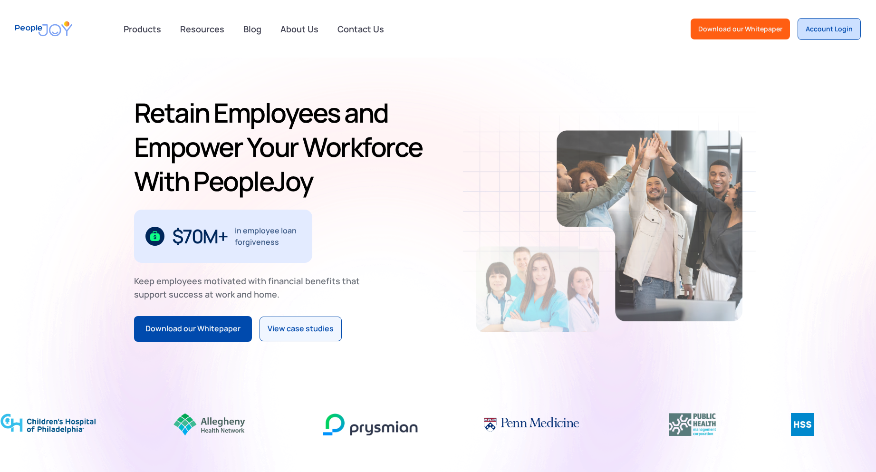  Describe the element at coordinates (142, 29) in the screenshot. I see `div: Products` at that location.